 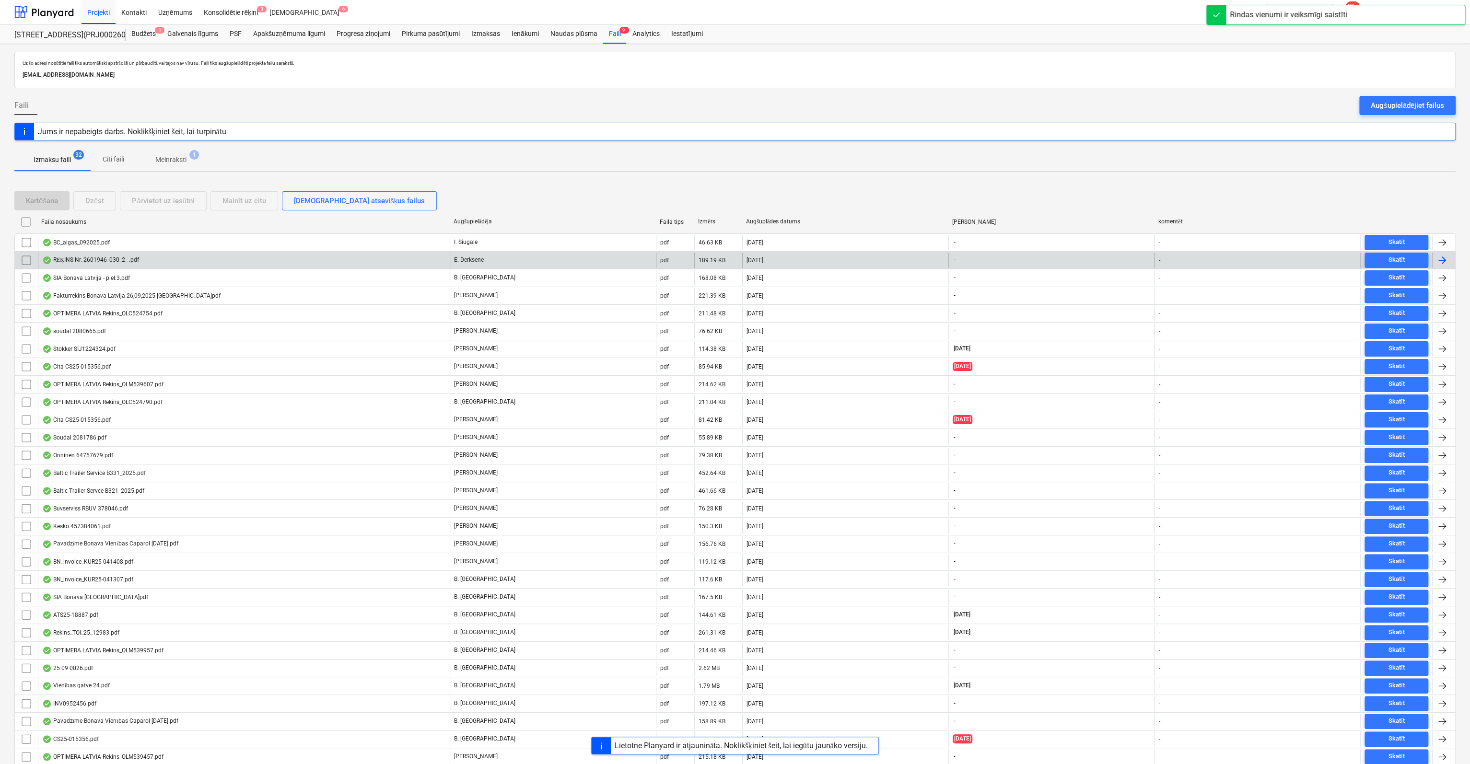 I want to click on div: Faili, so click(x=614, y=34).